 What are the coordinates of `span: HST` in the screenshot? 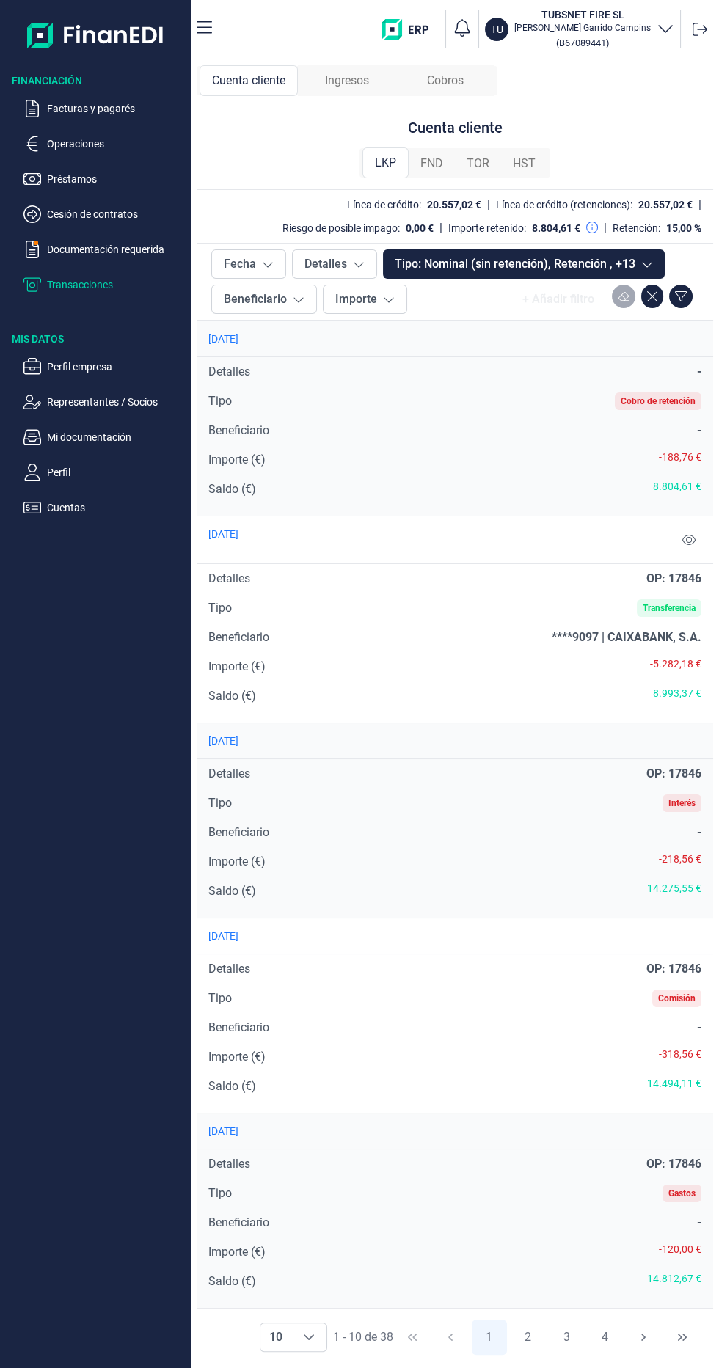 It's located at (524, 164).